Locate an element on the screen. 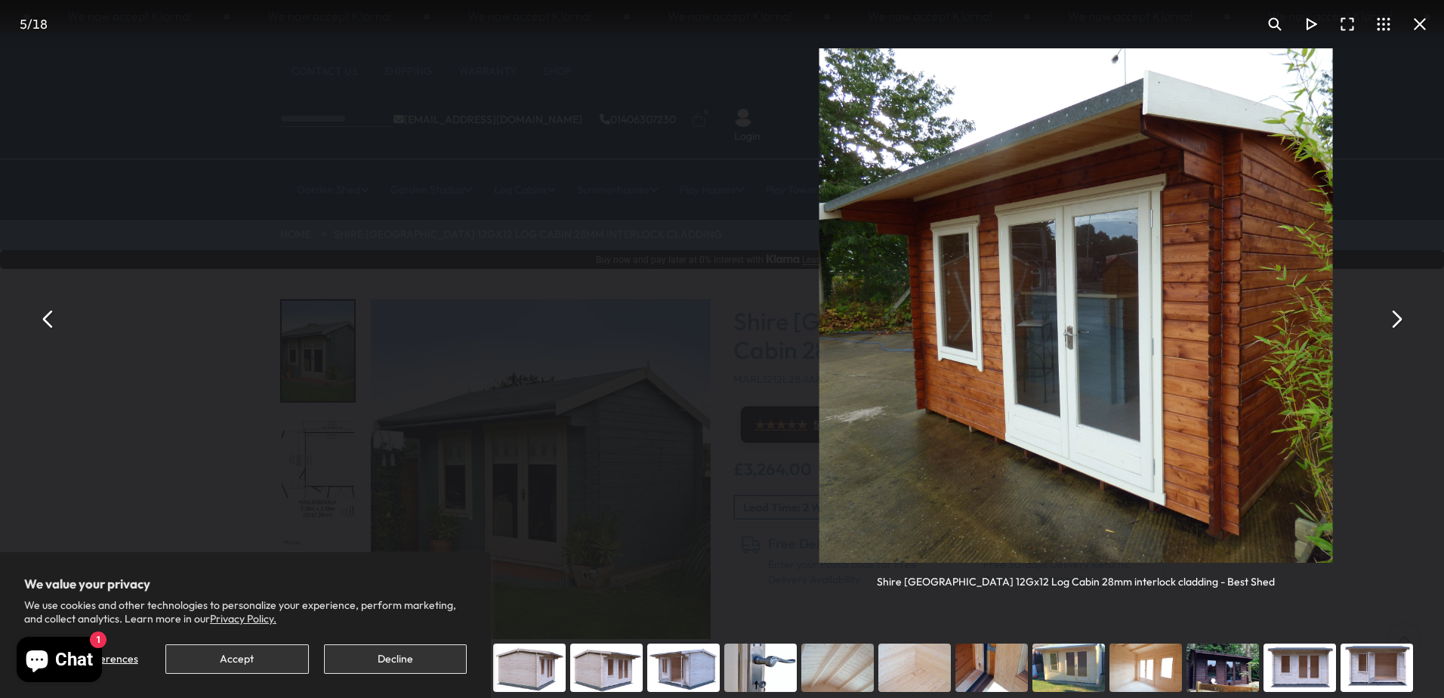 This screenshot has width=1444, height=698. inbox-online-store-chat: Shopify online store chat is located at coordinates (59, 661).